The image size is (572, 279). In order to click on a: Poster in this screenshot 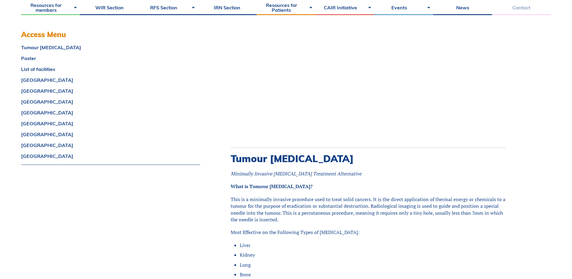, I will do `click(111, 58)`.